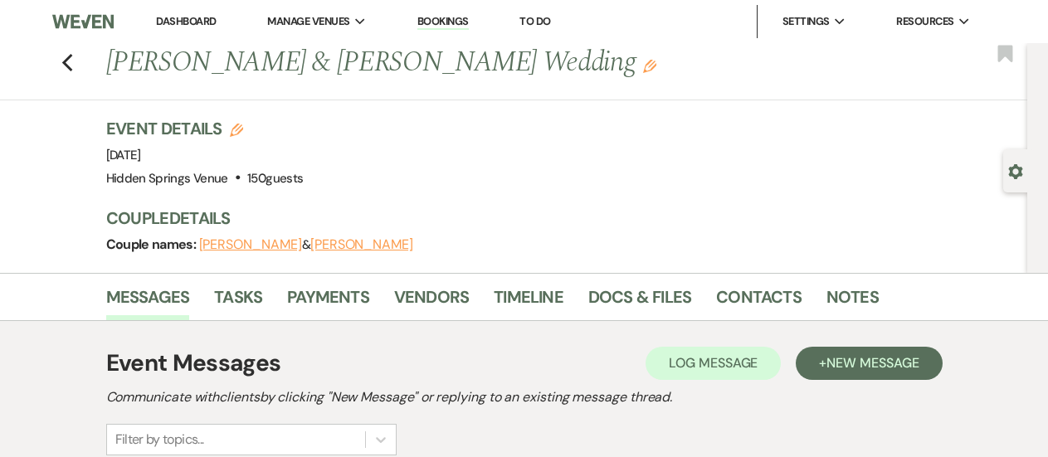  What do you see at coordinates (83, 22) in the screenshot?
I see `img: Weven Logo` at bounding box center [83, 22].